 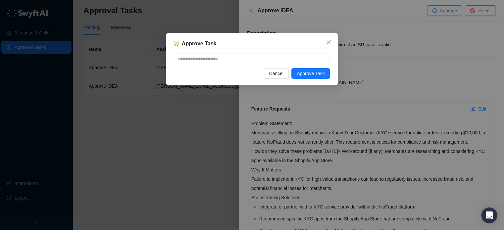 I want to click on span: check-circle, so click(x=177, y=43).